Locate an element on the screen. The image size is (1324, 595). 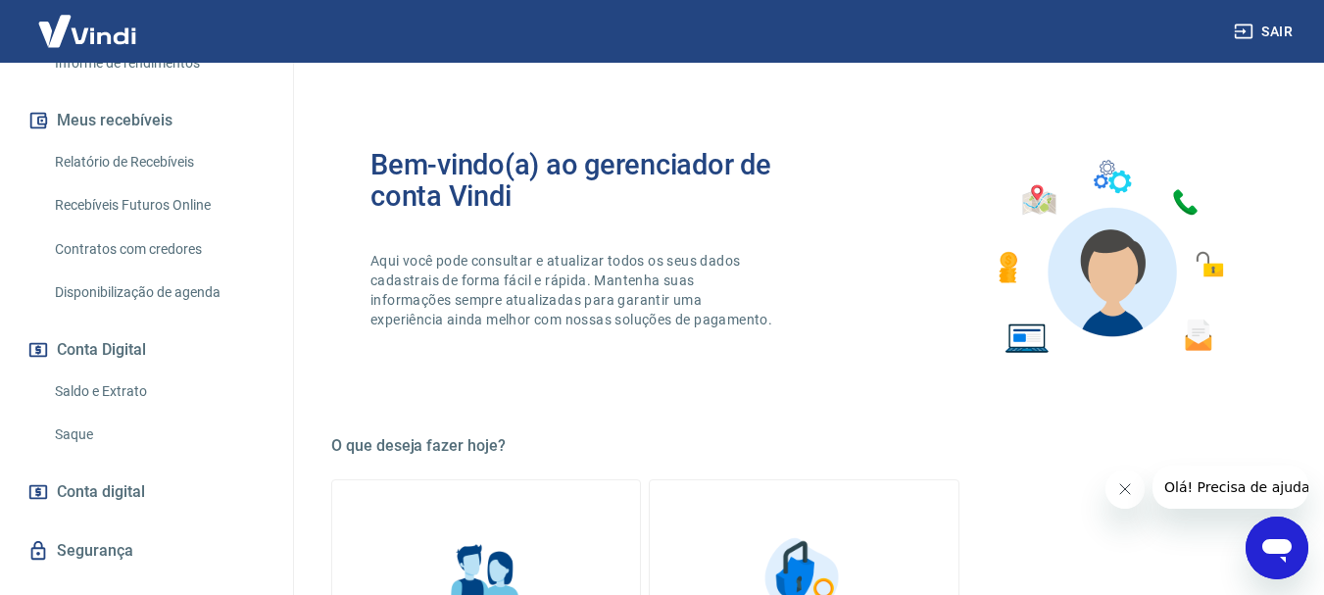
a: Recebíveis Futuros Online is located at coordinates (158, 205).